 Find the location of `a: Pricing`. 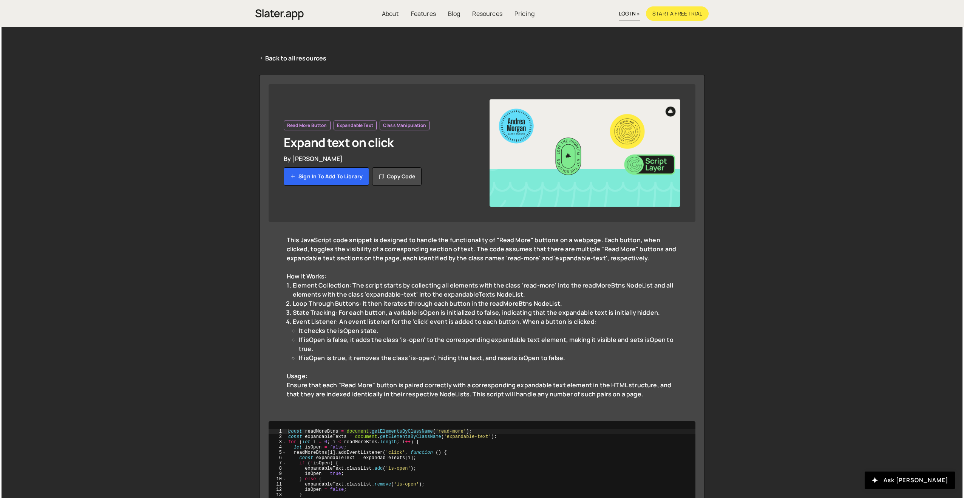

a: Pricing is located at coordinates (524, 14).